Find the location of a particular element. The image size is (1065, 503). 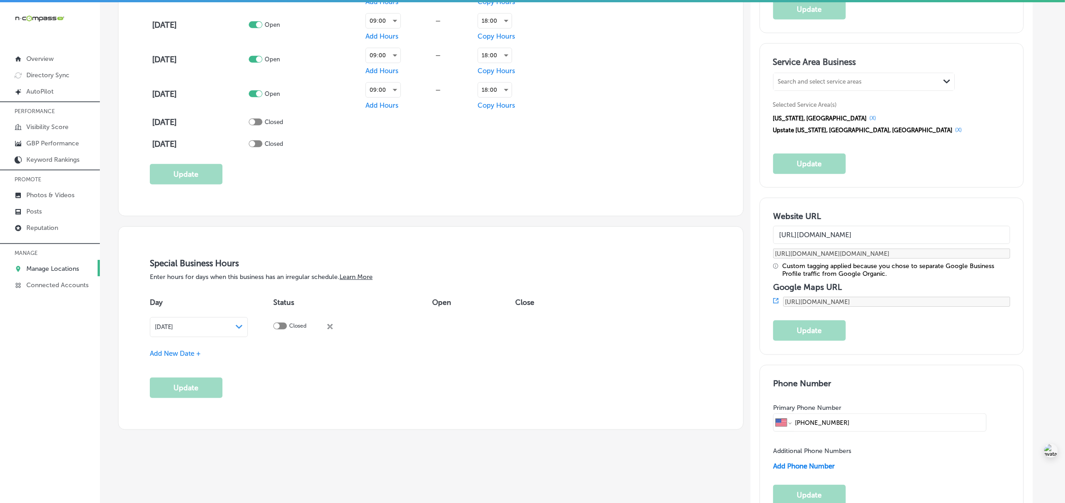

p: Overview is located at coordinates (40, 59).